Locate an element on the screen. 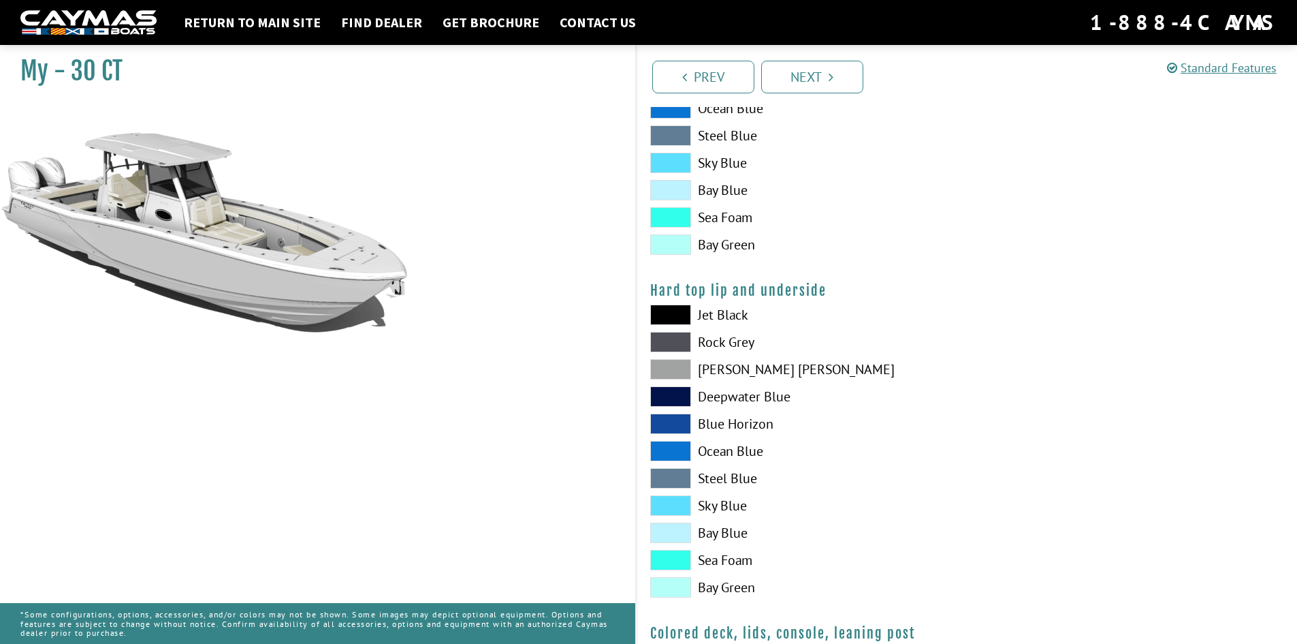 The height and width of the screenshot is (644, 1297). a: Next is located at coordinates (812, 77).